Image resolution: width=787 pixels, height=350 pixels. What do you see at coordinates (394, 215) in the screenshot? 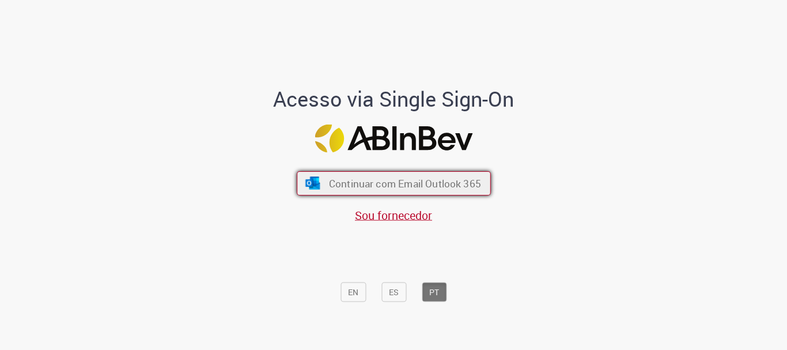
I see `a: Sou fornecedor` at bounding box center [394, 215].